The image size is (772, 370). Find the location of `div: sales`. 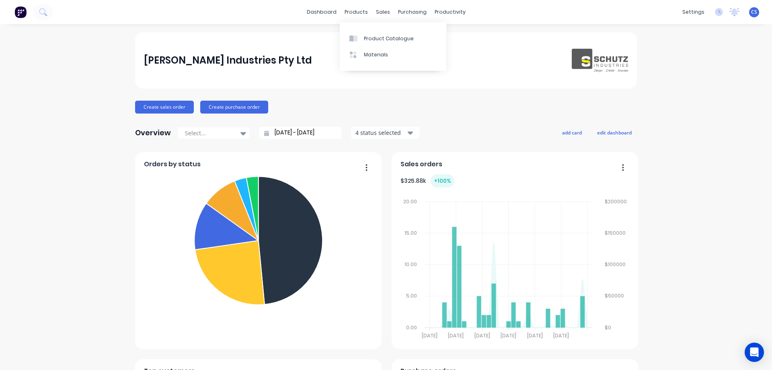

div: sales is located at coordinates (383, 12).